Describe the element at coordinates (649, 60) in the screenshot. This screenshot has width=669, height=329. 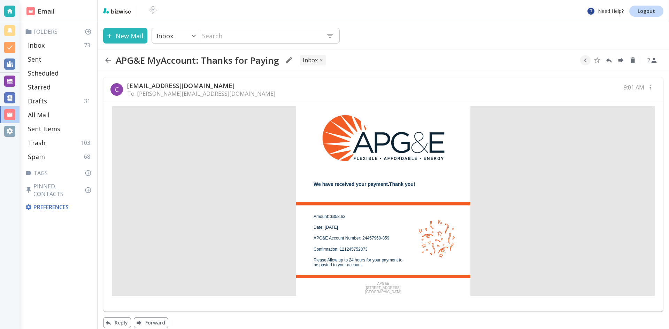
I see `p: 2` at that location.